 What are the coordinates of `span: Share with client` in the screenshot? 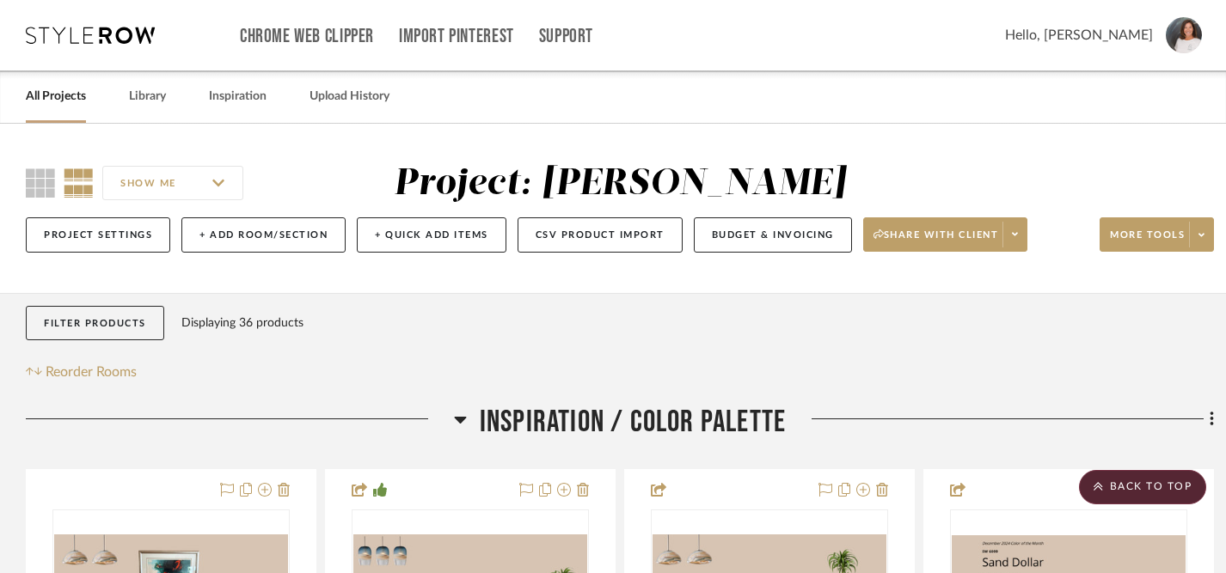 It's located at (936, 242).